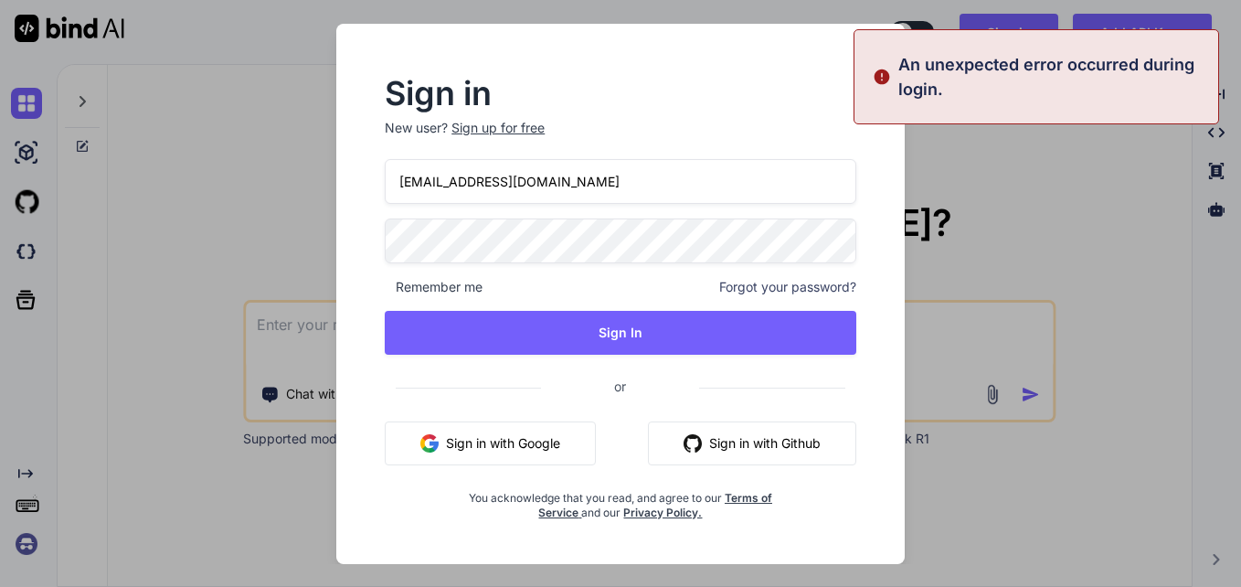 The image size is (1241, 587). I want to click on img: alert, so click(882, 77).